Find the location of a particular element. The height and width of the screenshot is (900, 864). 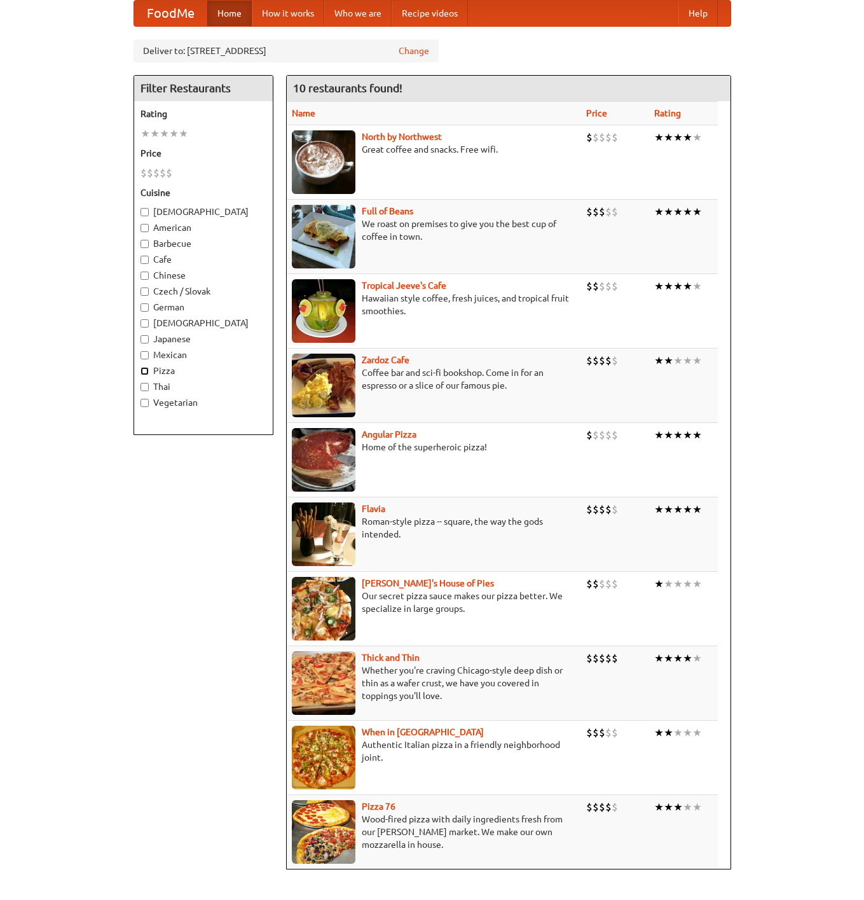

b: Thick and Thin is located at coordinates (391, 658).